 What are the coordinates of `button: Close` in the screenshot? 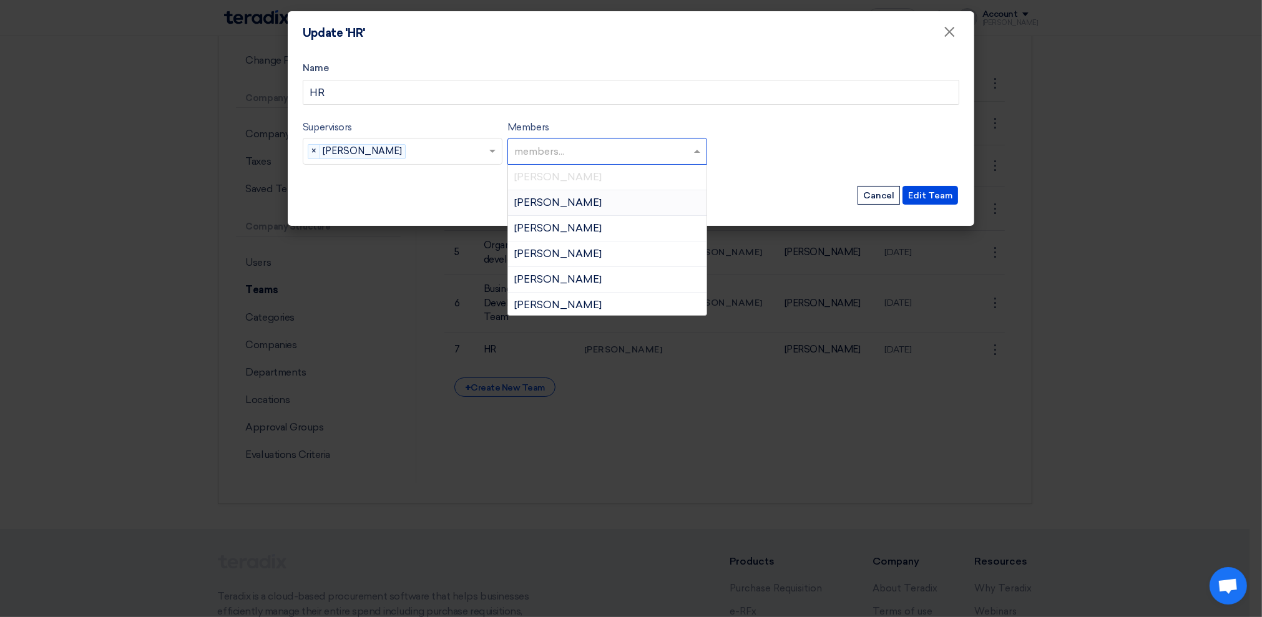 It's located at (949, 32).